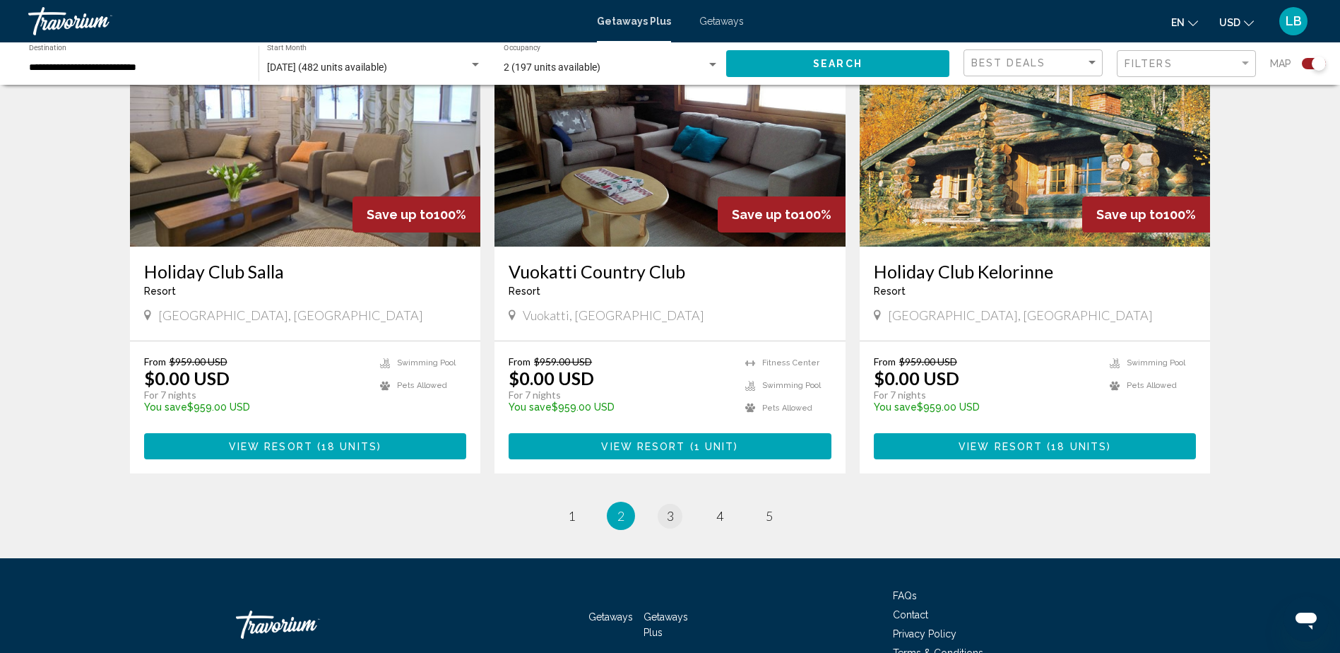 The height and width of the screenshot is (653, 1340). I want to click on span: Filters, so click(1149, 64).